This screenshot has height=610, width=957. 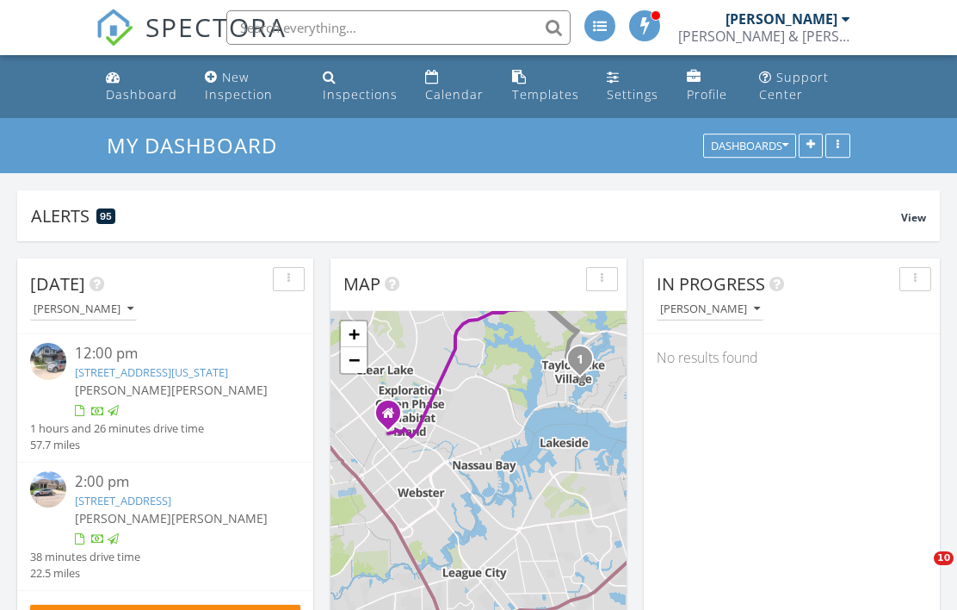 I want to click on button: Dashboards, so click(x=750, y=146).